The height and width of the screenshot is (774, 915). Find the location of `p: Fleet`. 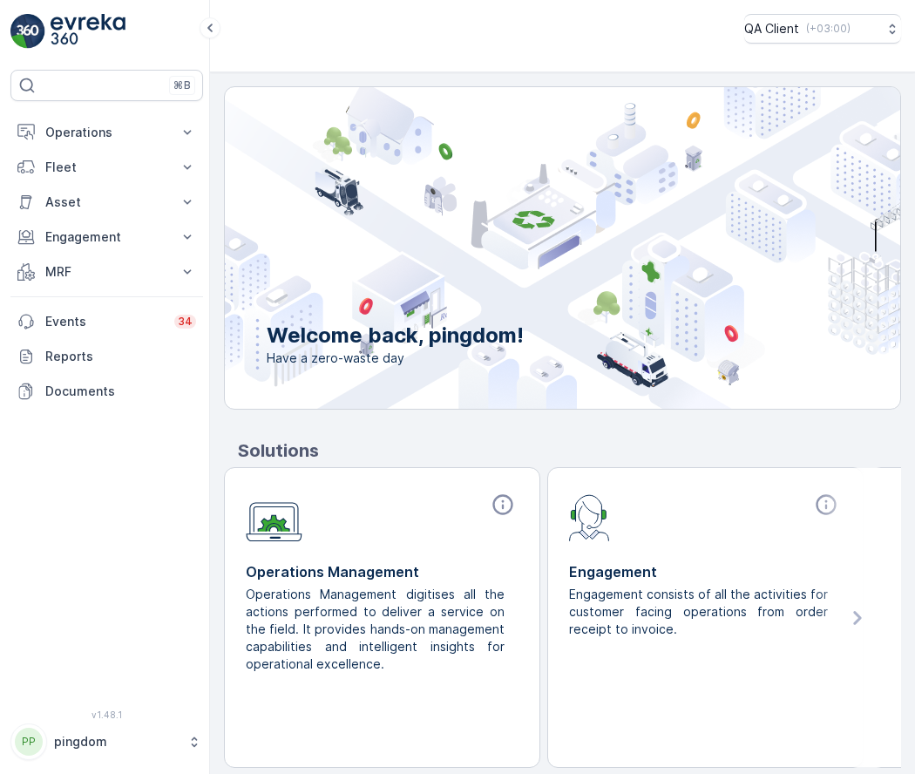

p: Fleet is located at coordinates (106, 167).